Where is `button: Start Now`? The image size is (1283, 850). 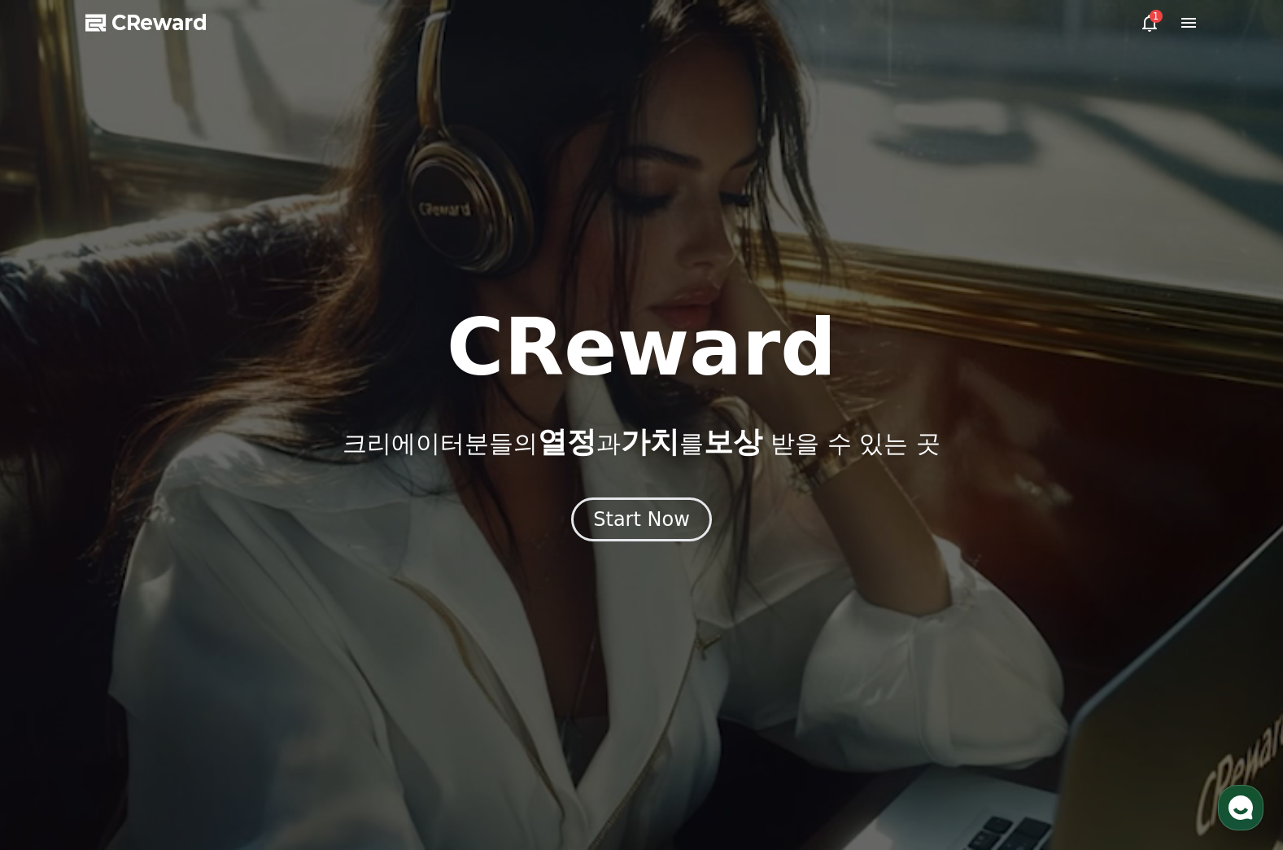
button: Start Now is located at coordinates (641, 519).